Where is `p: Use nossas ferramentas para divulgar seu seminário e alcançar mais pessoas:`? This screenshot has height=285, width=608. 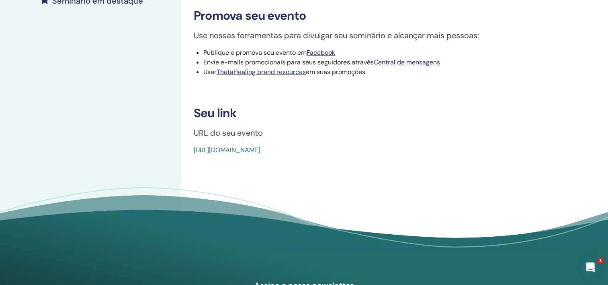
p: Use nossas ferramentas para divulgar seu seminário e alcançar mais pessoas: is located at coordinates (384, 35).